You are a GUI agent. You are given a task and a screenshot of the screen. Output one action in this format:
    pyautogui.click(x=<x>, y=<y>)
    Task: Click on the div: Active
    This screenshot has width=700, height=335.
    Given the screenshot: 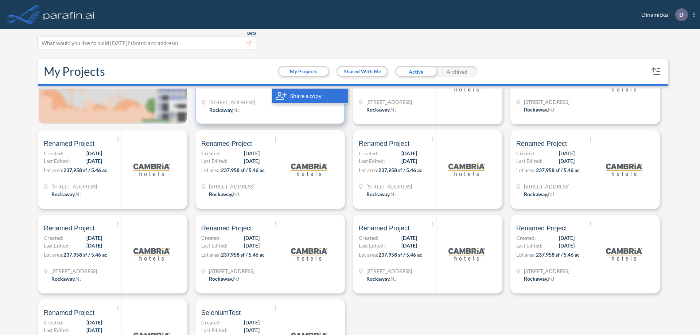 What is the action you would take?
    pyautogui.click(x=415, y=71)
    